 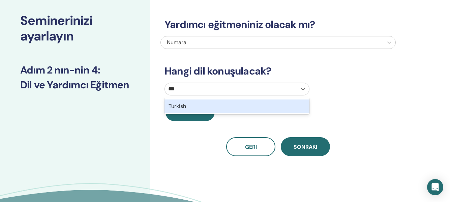 I want to click on h2: Seminerinizi ayarlayın, so click(x=75, y=28).